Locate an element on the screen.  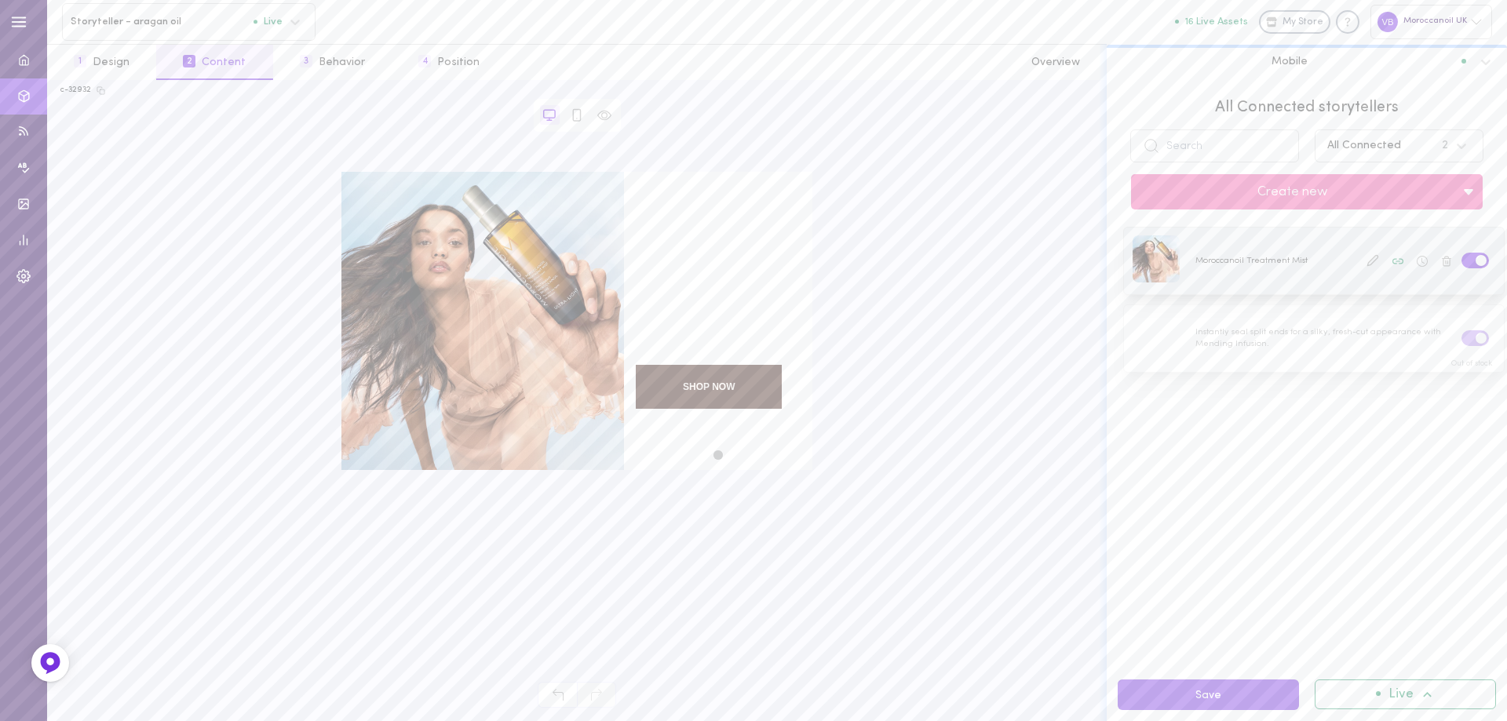
span: Storyteller - aragan oil is located at coordinates (162, 21).